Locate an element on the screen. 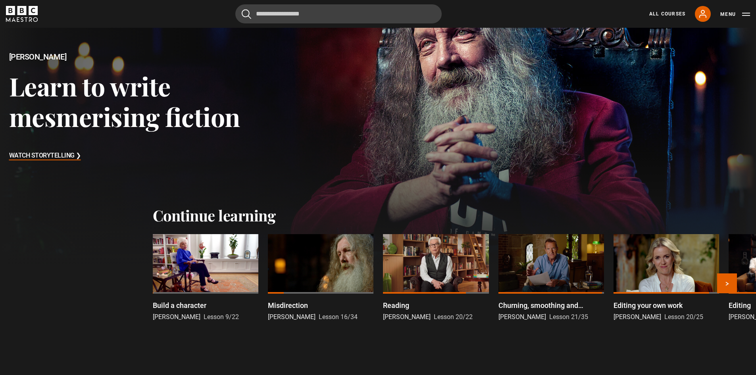 The height and width of the screenshot is (375, 756). svg: BBC Maestro is located at coordinates (22, 14).